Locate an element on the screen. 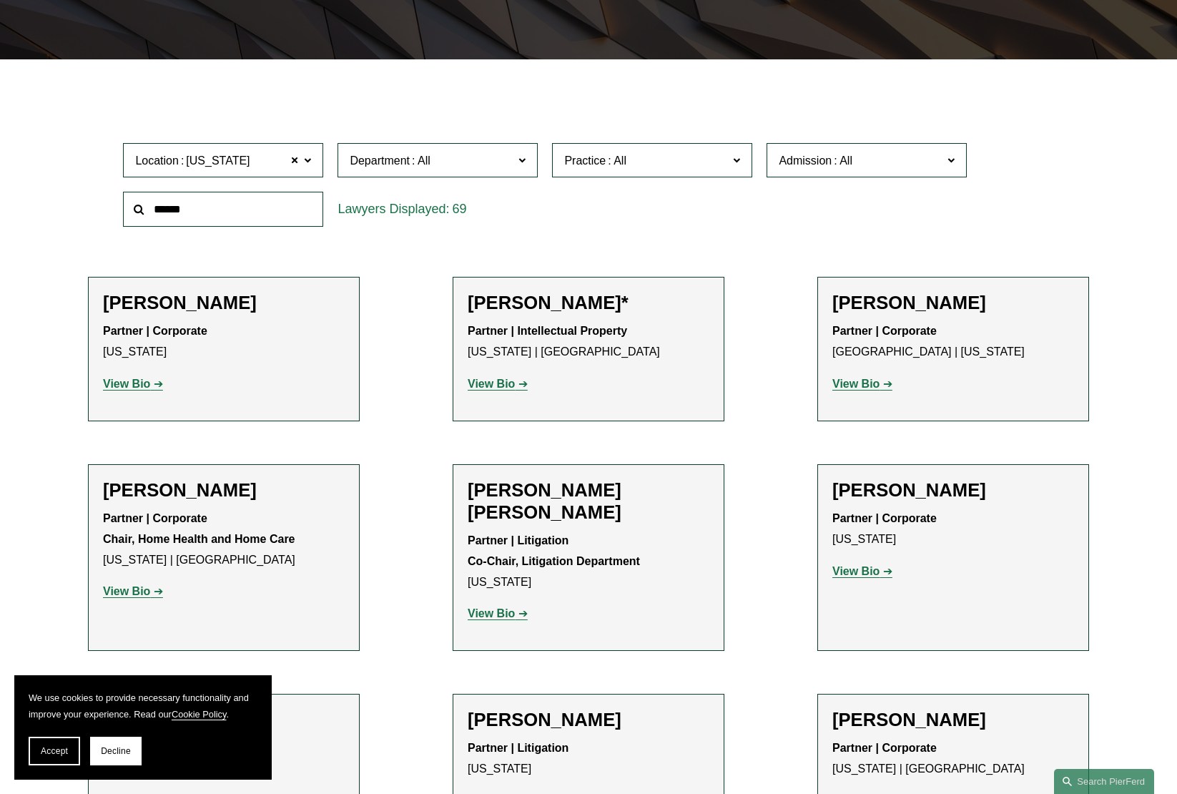 Image resolution: width=1177 pixels, height=794 pixels. strong: Partner | Litigation Co-Chair, Litigation Department is located at coordinates (554, 551).